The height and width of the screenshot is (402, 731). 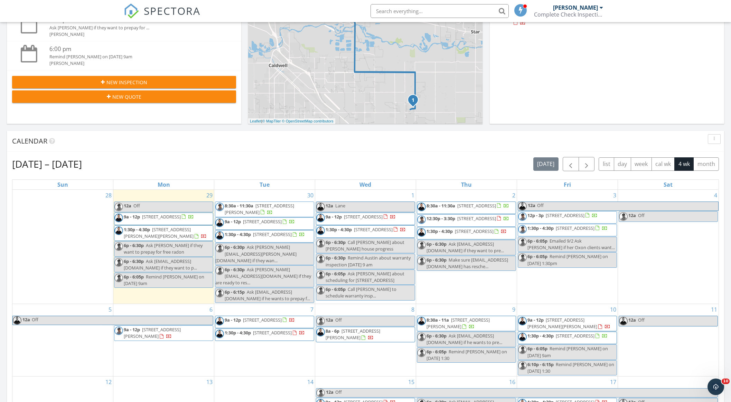 What do you see at coordinates (131, 11) in the screenshot?
I see `img: The Best Home Inspection Software - Spectora` at bounding box center [131, 11].